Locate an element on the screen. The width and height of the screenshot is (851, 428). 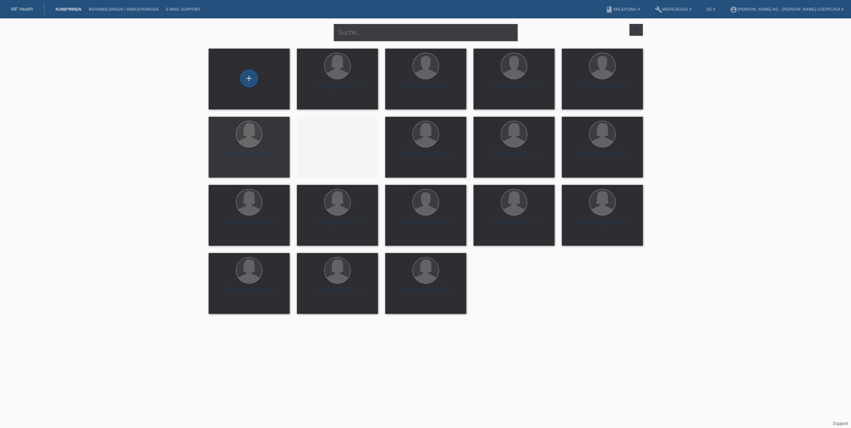
a: E-Mail Support is located at coordinates (183, 9).